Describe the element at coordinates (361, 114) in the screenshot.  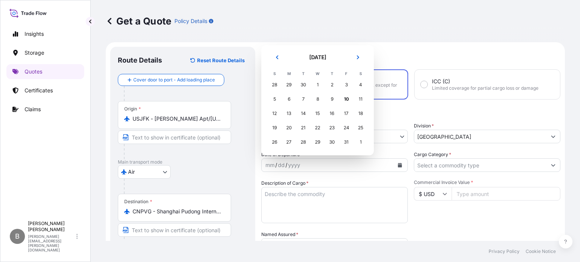
I see `div: Saturday, October 18, 2025` at that location.